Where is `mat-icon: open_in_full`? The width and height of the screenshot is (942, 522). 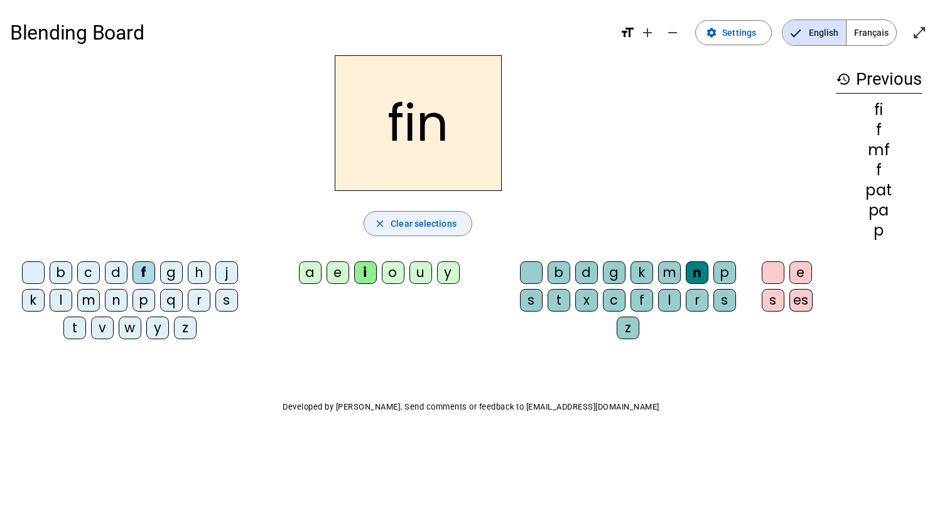 mat-icon: open_in_full is located at coordinates (920, 33).